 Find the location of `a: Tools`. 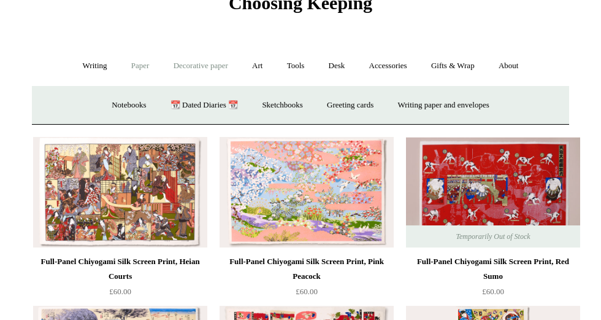

a: Tools is located at coordinates (296, 66).